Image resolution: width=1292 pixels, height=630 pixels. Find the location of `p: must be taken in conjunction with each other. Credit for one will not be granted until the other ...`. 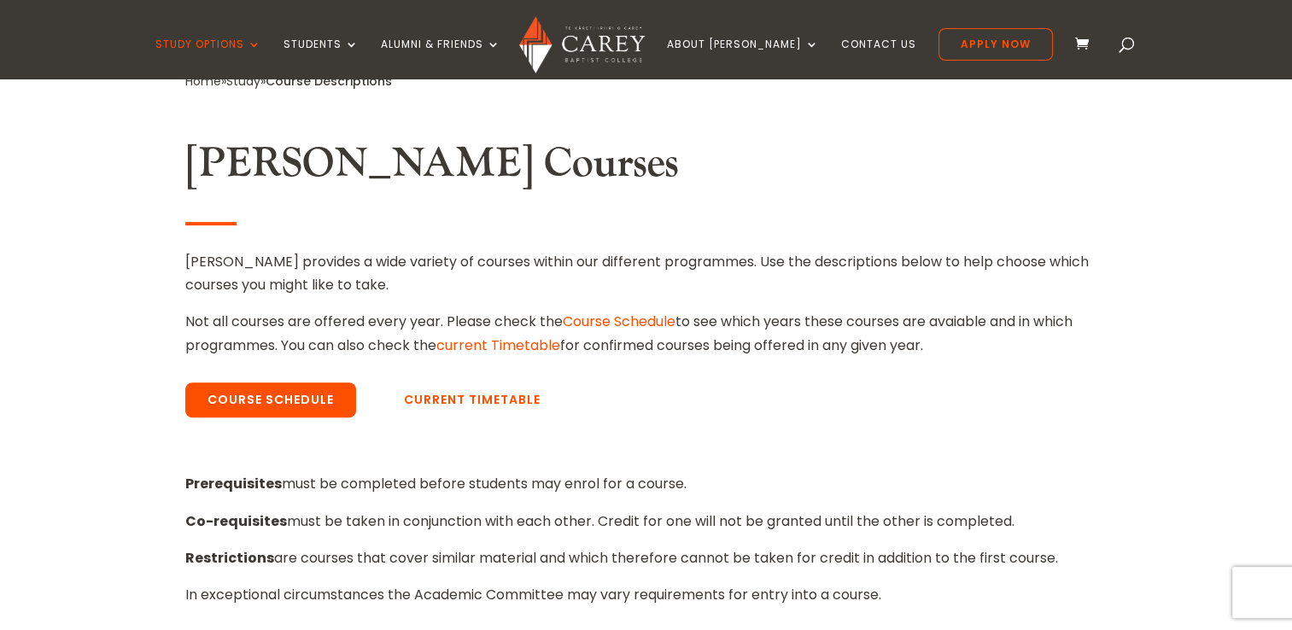

p: must be taken in conjunction with each other. Credit for one will not be granted until the other ... is located at coordinates (646, 528).